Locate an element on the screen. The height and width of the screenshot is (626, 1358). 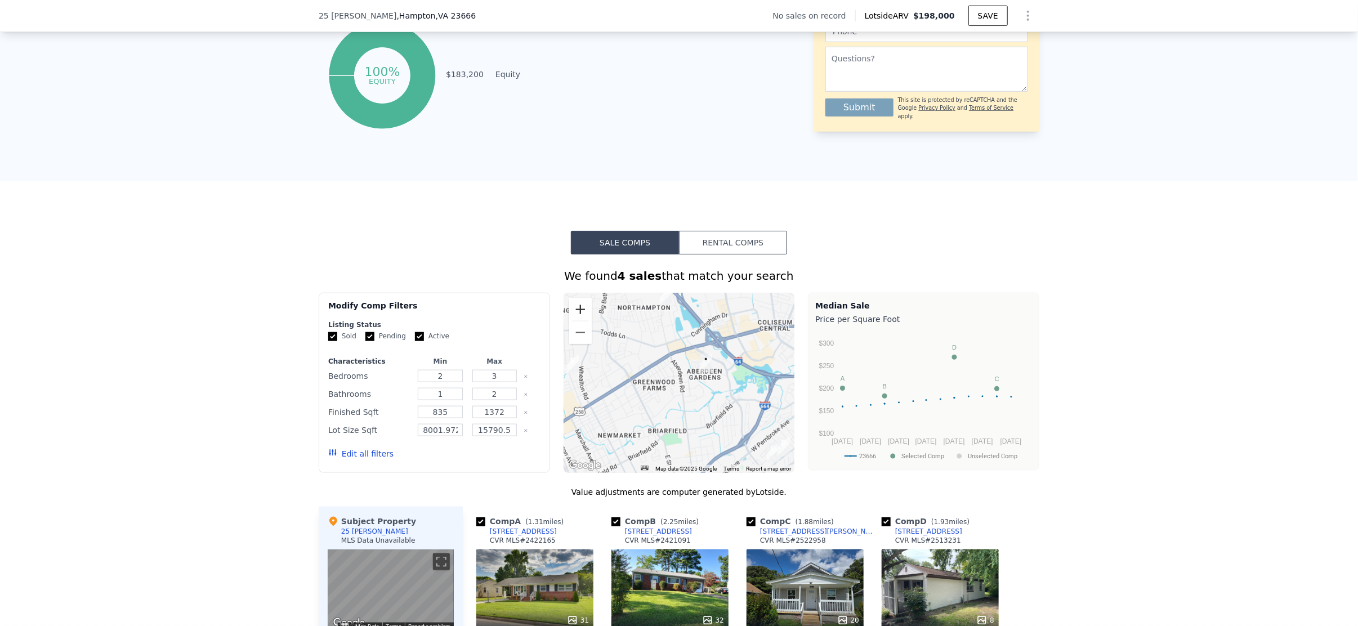
text: $250 is located at coordinates (827, 366).